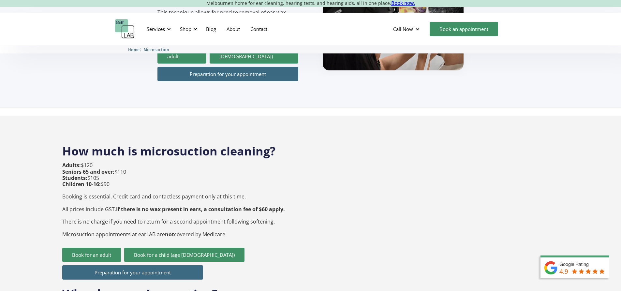 This screenshot has width=621, height=291. I want to click on strong: Seniors 65 and over:, so click(88, 172).